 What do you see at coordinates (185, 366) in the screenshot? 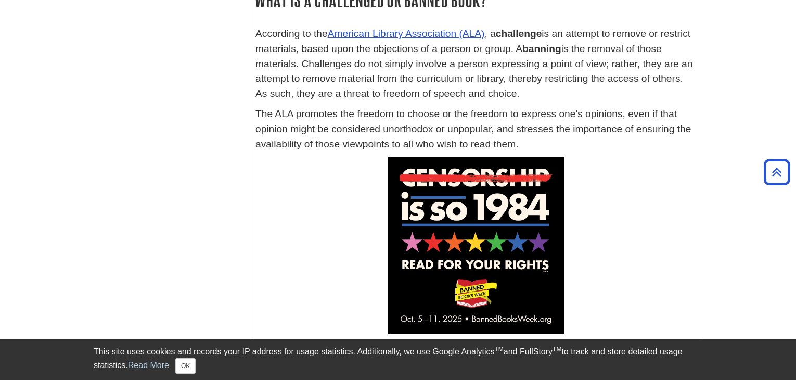
I see `button: Close` at bounding box center [185, 366].